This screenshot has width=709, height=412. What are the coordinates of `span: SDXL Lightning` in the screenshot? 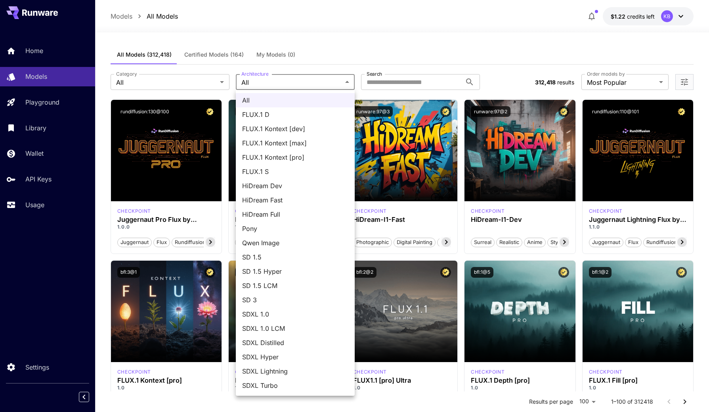 It's located at (295, 371).